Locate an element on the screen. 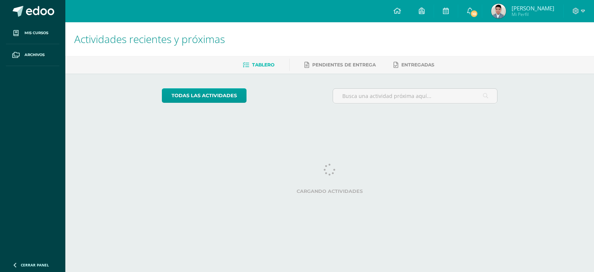  a: Archivos is located at coordinates (33, 55).